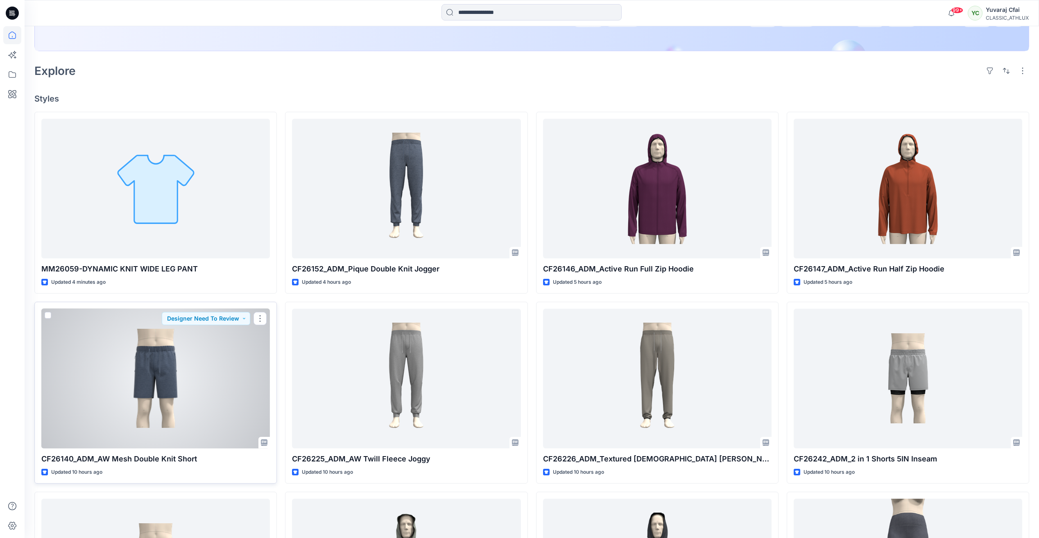  I want to click on a: CF26242_ADM_2 in 1 Shorts 5IN Inseam, so click(908, 379).